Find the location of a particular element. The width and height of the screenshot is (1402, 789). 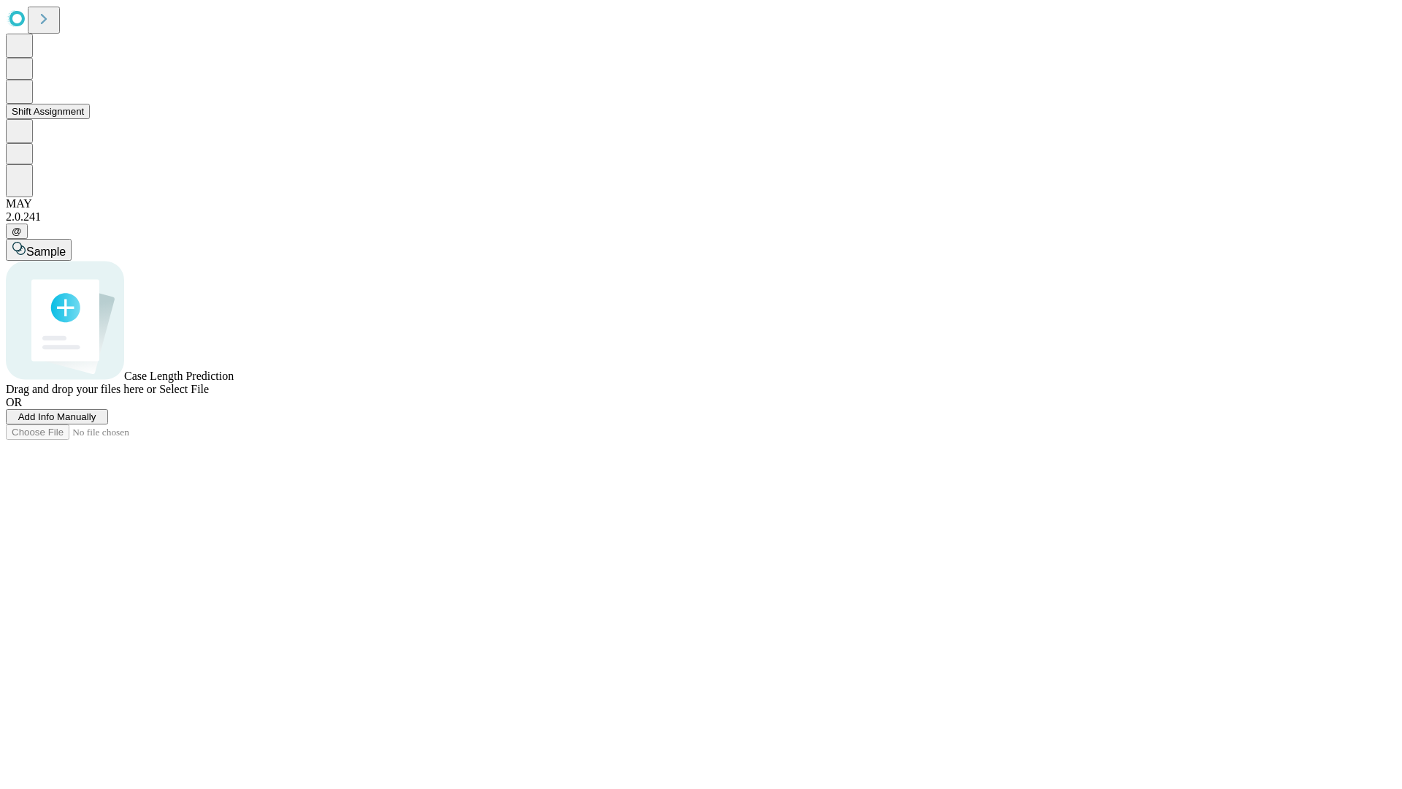

button: Shift Assignment is located at coordinates (47, 111).